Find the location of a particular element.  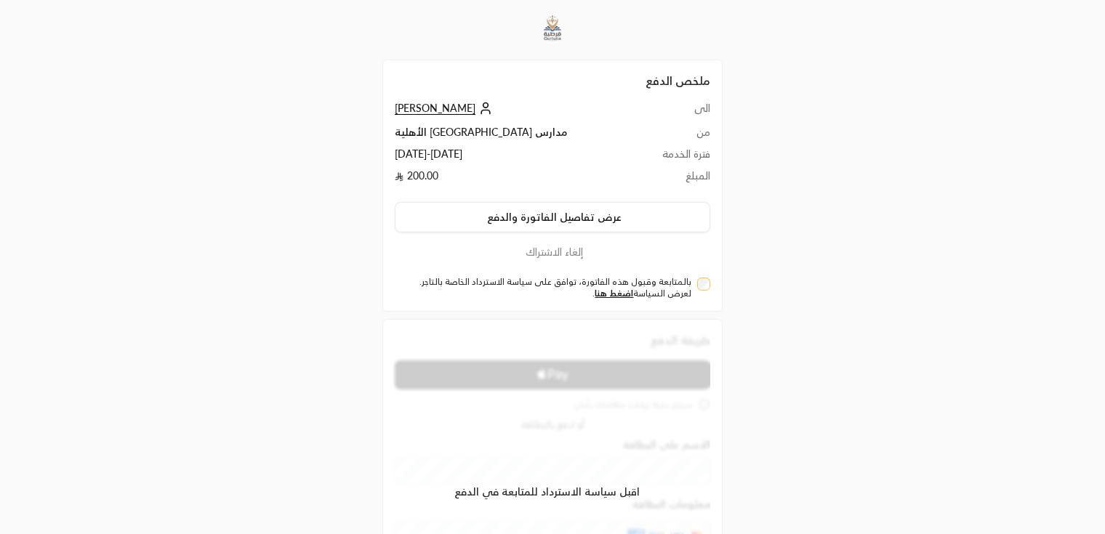

td: فترة الخدمة is located at coordinates (676, 158).